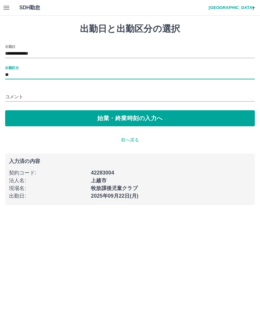 The width and height of the screenshot is (260, 314). What do you see at coordinates (130, 140) in the screenshot?
I see `p: 前へ戻る` at bounding box center [130, 140].